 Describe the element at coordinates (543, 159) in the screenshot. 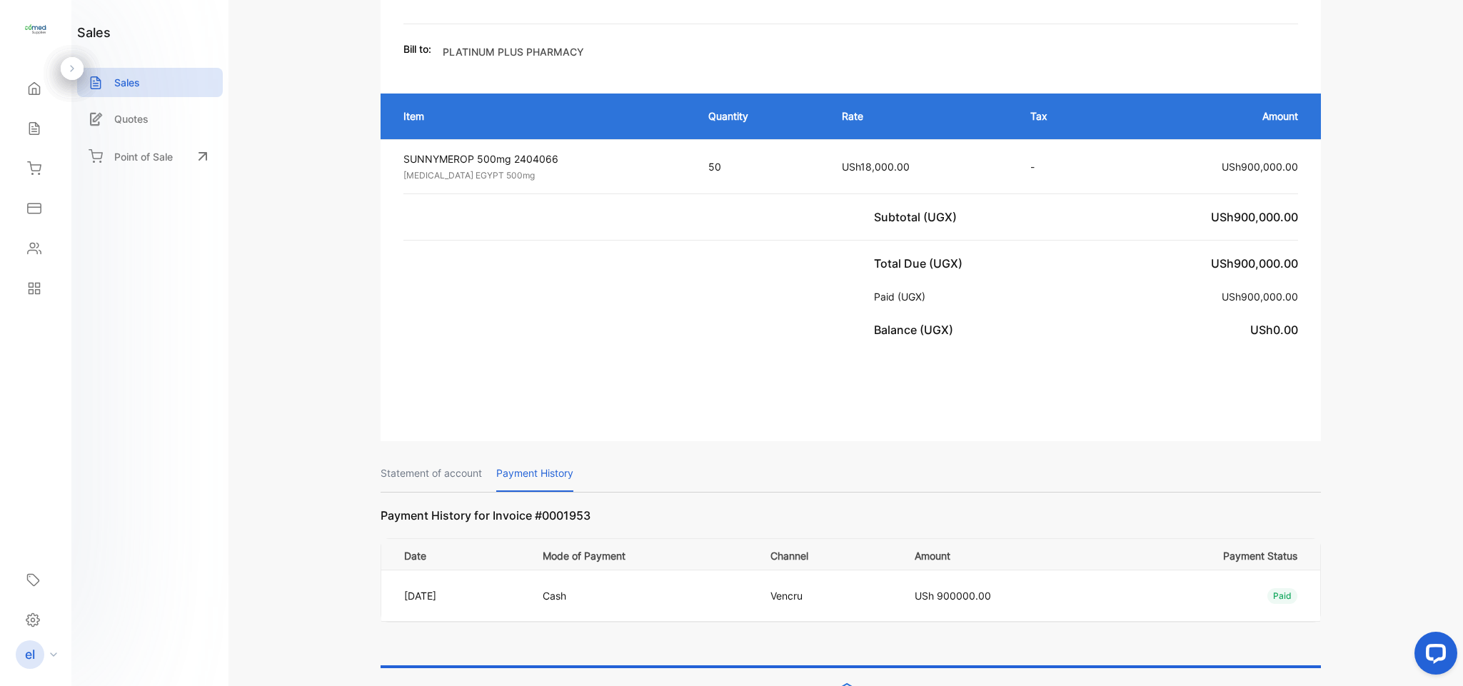

I see `p: SUNNYMEROP 500mg 2404066` at that location.